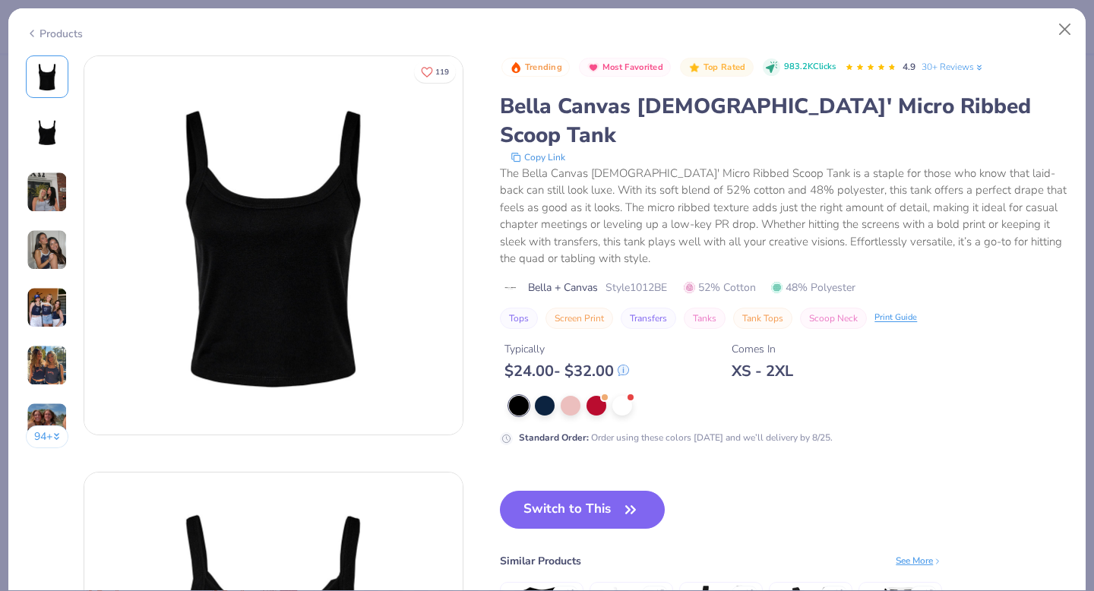 This screenshot has height=591, width=1094. Describe the element at coordinates (633, 67) in the screenshot. I see `span: Most Favorited` at that location.